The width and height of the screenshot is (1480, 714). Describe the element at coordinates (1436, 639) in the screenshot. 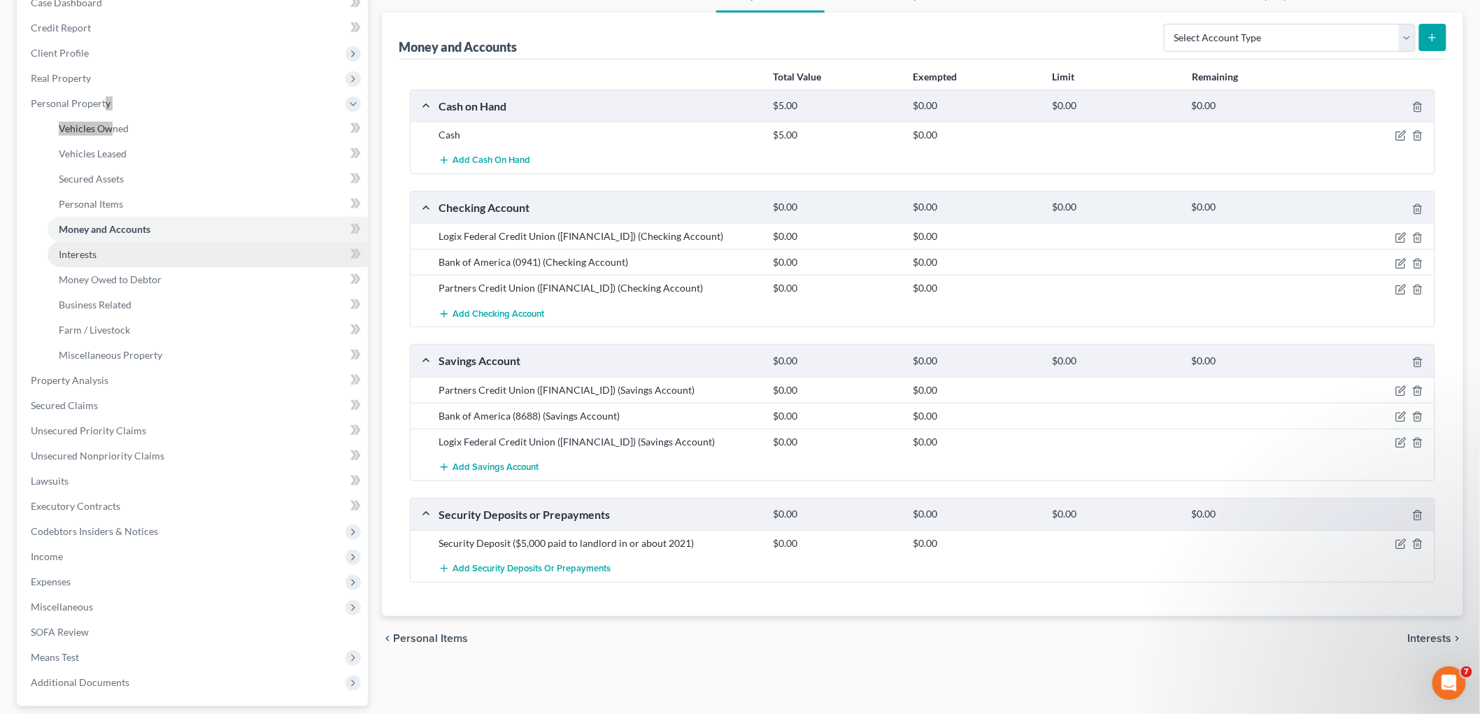

I see `button: Interests chevron_right` at that location.